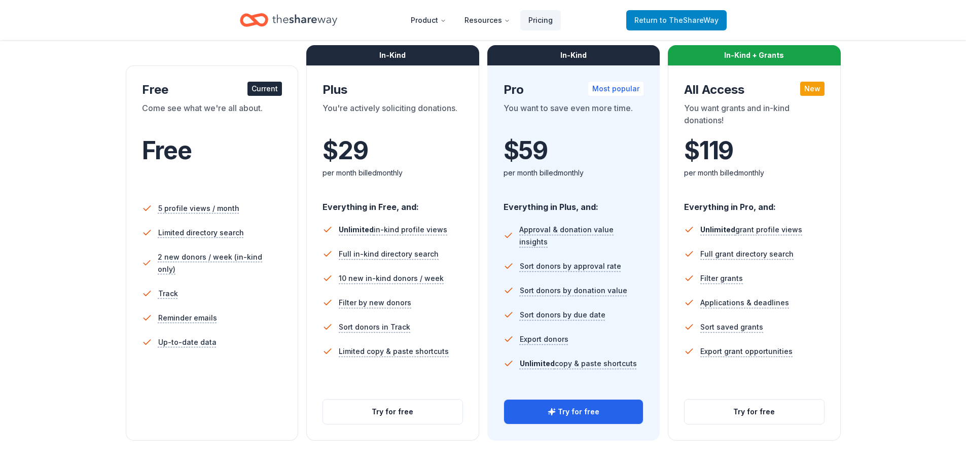  What do you see at coordinates (754, 90) in the screenshot?
I see `div: All Access` at bounding box center [754, 90].